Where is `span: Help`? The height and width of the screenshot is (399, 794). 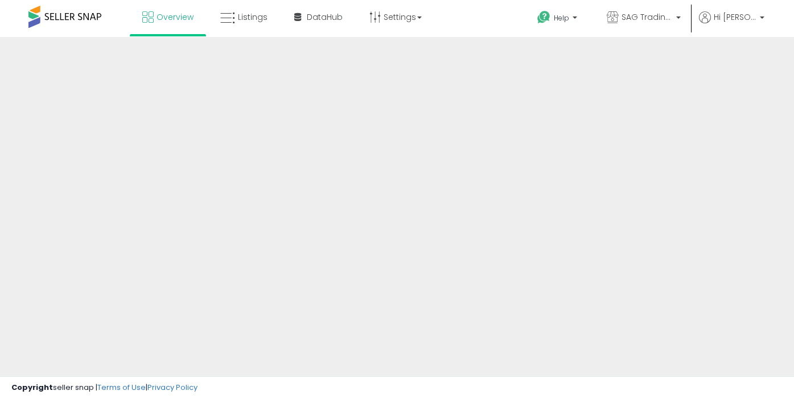
span: Help is located at coordinates (561, 18).